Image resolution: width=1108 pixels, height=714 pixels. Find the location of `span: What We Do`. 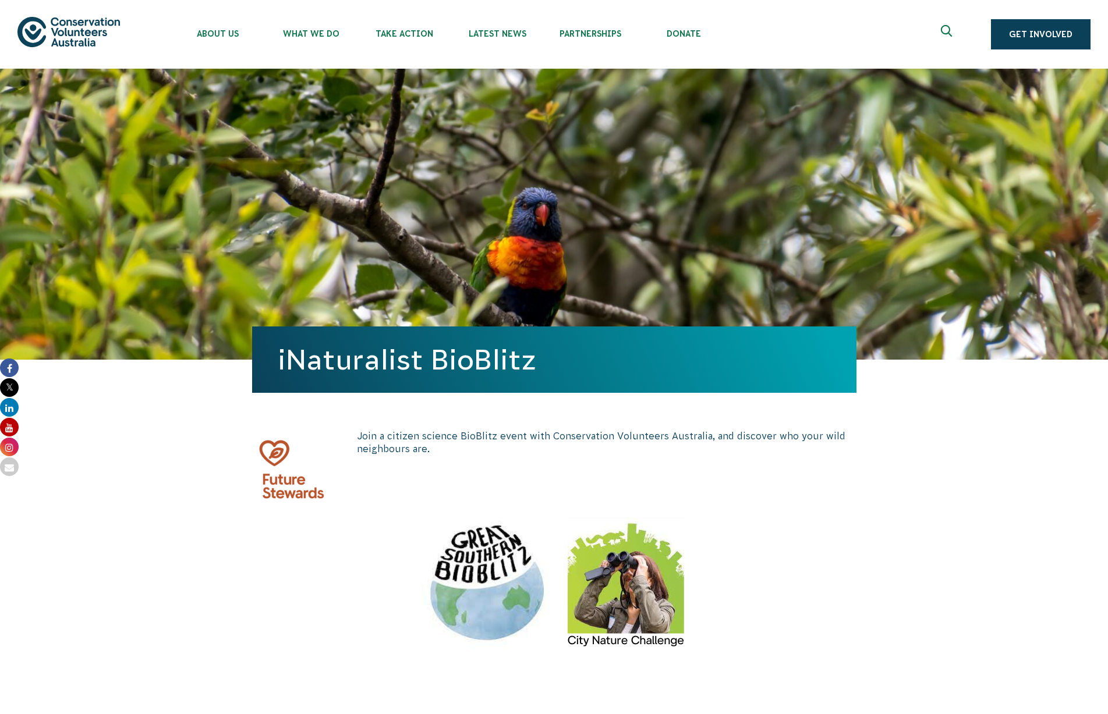

span: What We Do is located at coordinates (311, 34).